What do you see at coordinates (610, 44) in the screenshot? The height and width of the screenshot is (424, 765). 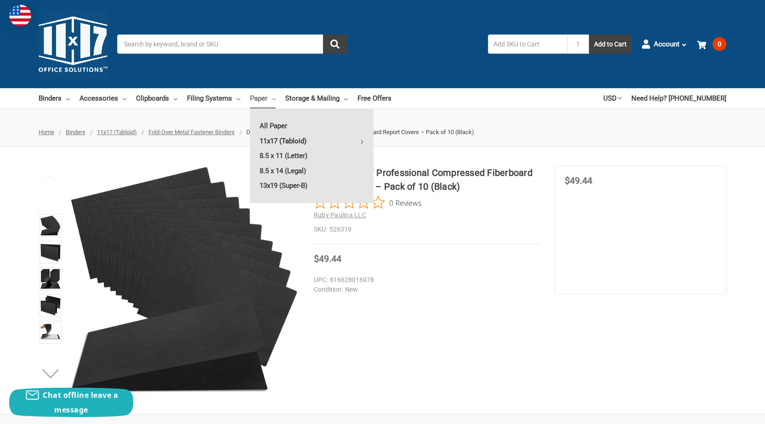 I see `button: Add to Cart` at bounding box center [610, 44].